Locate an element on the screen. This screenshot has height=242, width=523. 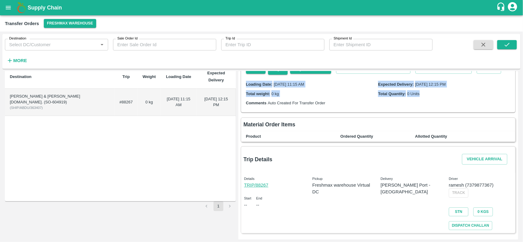
div: account of current user is located at coordinates (513, 8).